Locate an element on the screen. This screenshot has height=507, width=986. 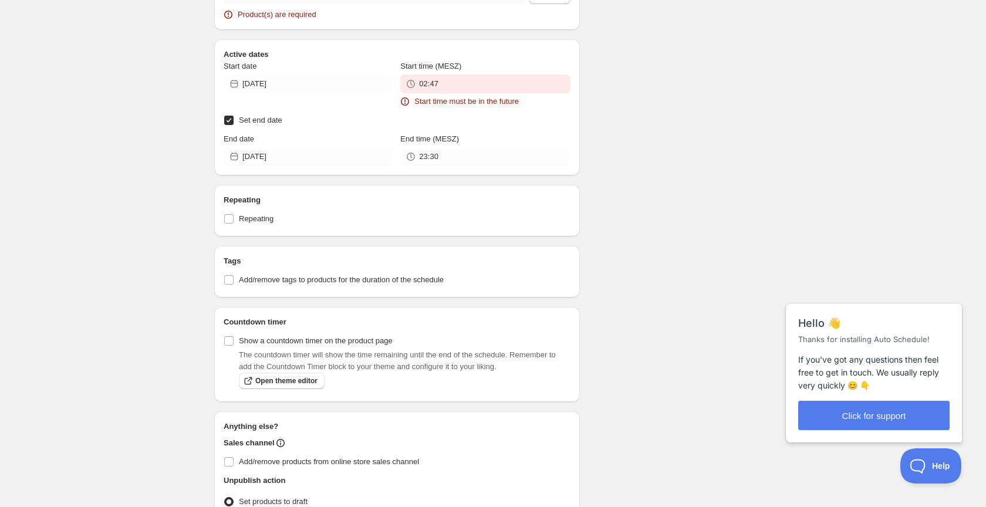
span: Set products to draft is located at coordinates (273, 501).